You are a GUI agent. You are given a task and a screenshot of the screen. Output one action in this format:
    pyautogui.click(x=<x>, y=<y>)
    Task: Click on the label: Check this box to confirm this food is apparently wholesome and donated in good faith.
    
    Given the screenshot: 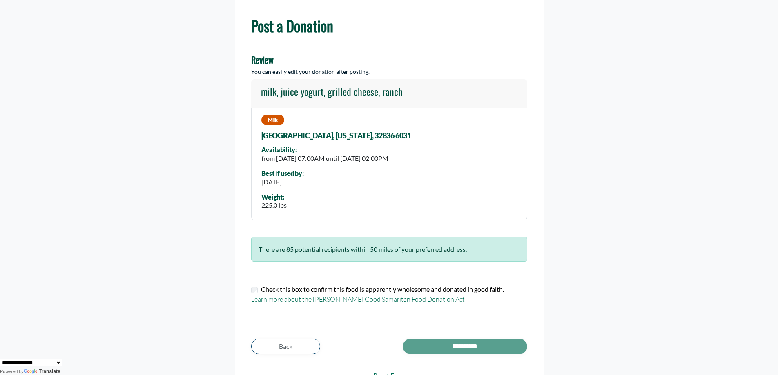 What is the action you would take?
    pyautogui.click(x=382, y=289)
    